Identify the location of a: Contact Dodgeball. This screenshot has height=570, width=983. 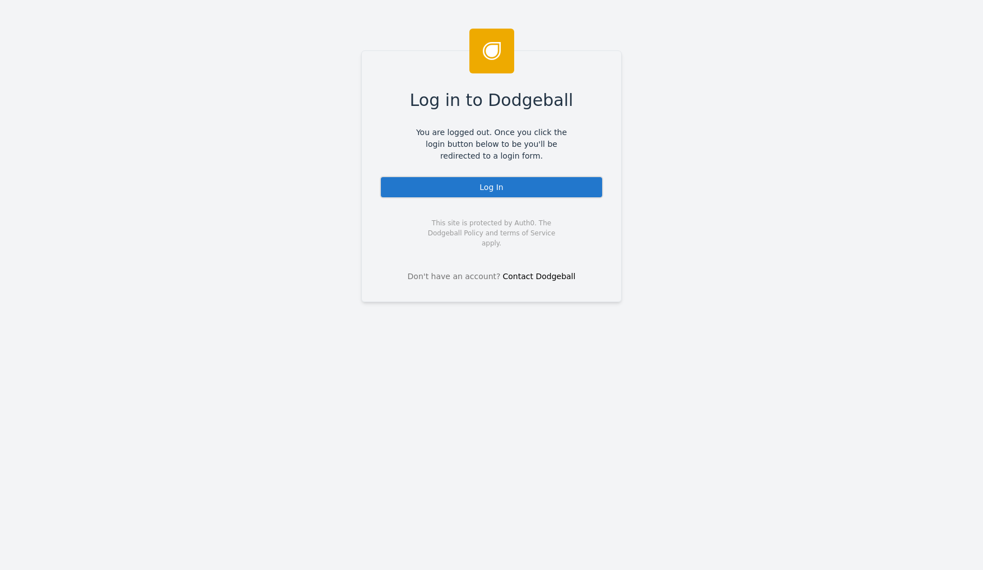
(539, 276).